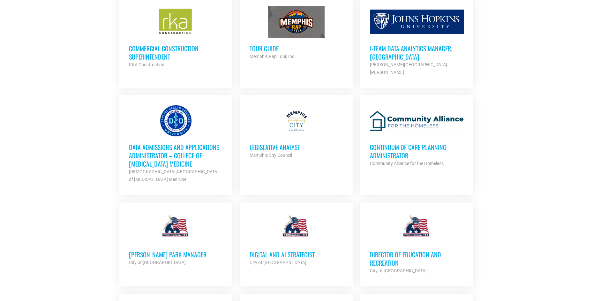  Describe the element at coordinates (296, 147) in the screenshot. I see `h3: Legislative Analyst` at that location.